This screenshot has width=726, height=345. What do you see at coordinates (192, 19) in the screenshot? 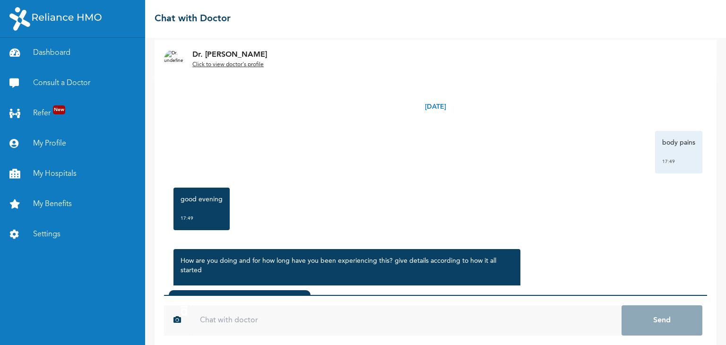
I see `h2: Chat with Doctor` at bounding box center [192, 19].